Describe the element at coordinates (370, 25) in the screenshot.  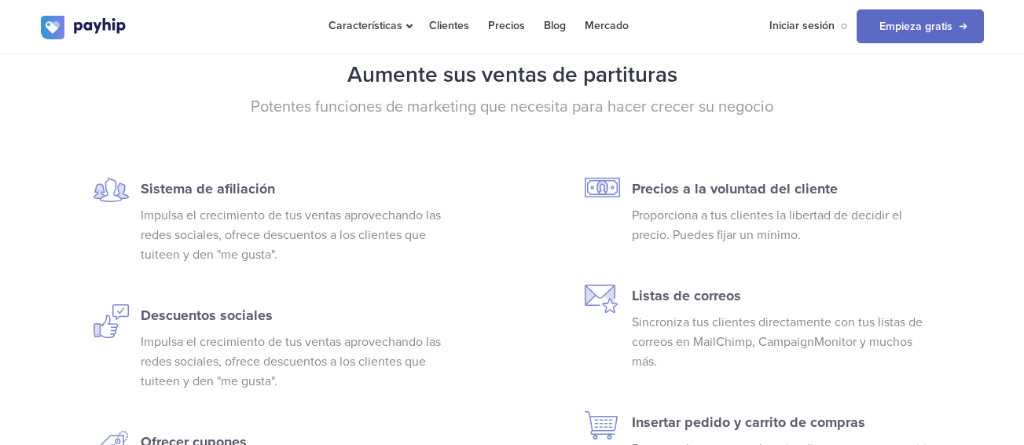
I see `span: Características` at that location.